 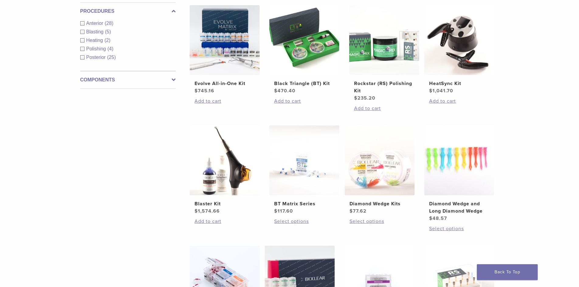 I want to click on span: Blasting, so click(x=96, y=32).